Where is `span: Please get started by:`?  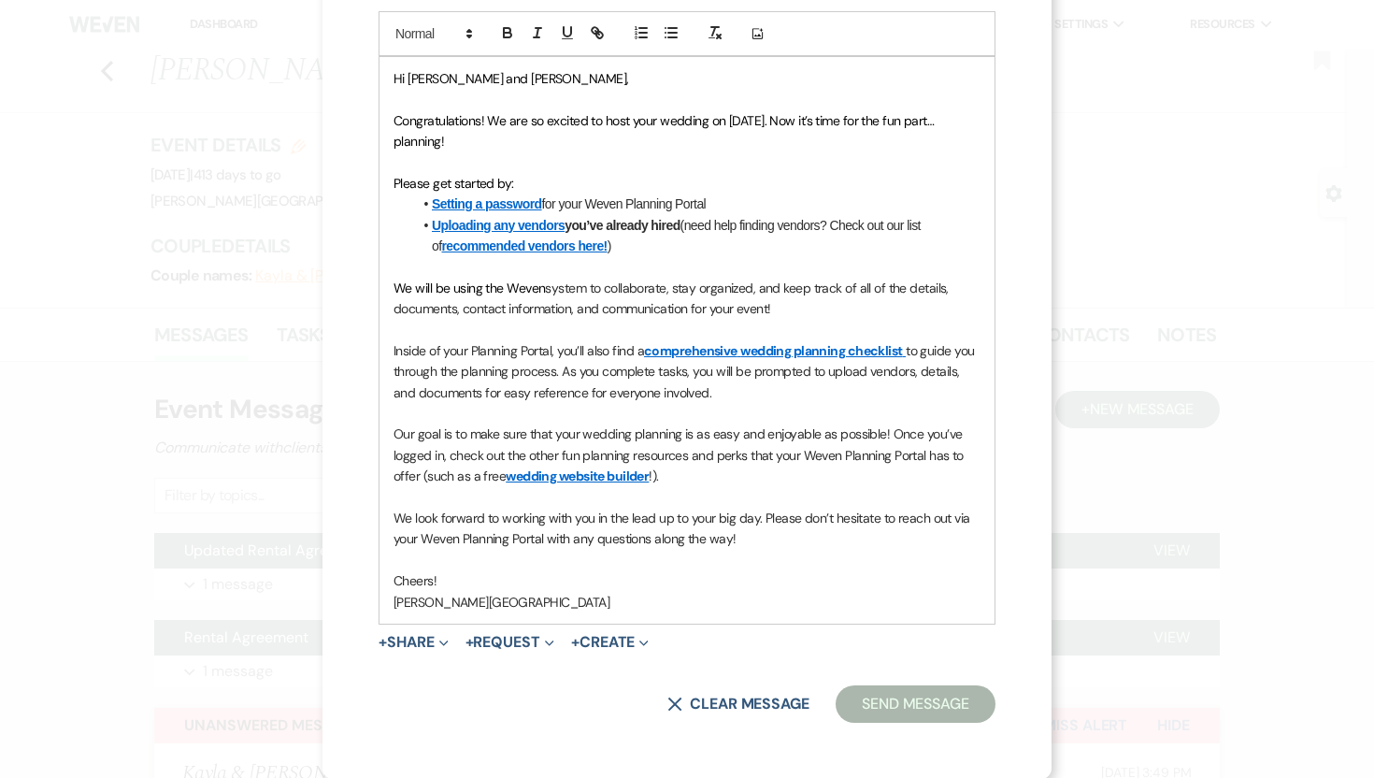
span: Please get started by: is located at coordinates (453, 183).